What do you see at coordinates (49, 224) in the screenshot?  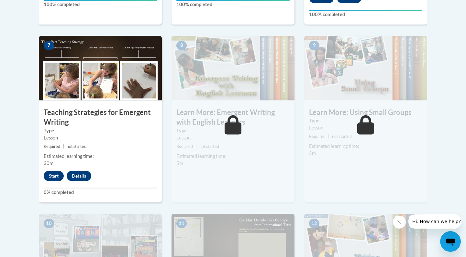 I see `span: 10` at bounding box center [49, 224].